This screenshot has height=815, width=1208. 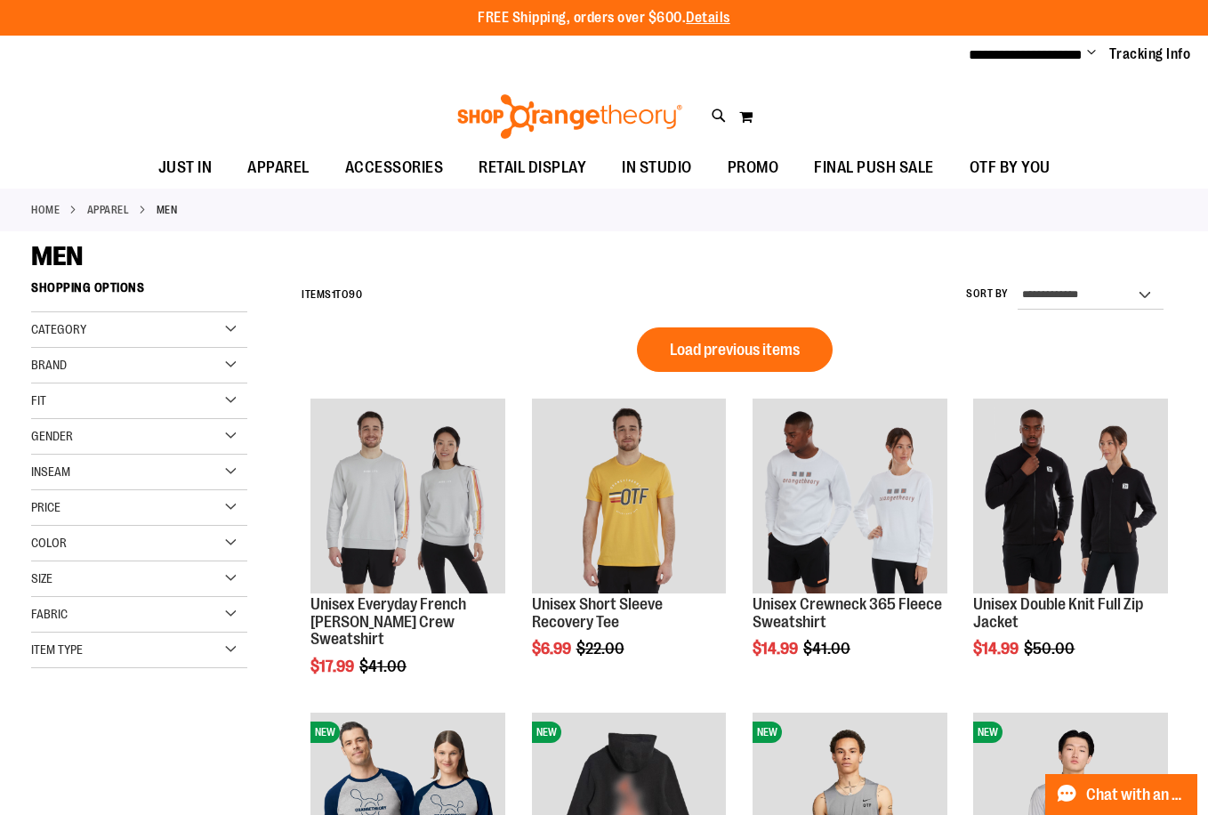 What do you see at coordinates (167, 210) in the screenshot?
I see `strong: MEN` at bounding box center [167, 210].